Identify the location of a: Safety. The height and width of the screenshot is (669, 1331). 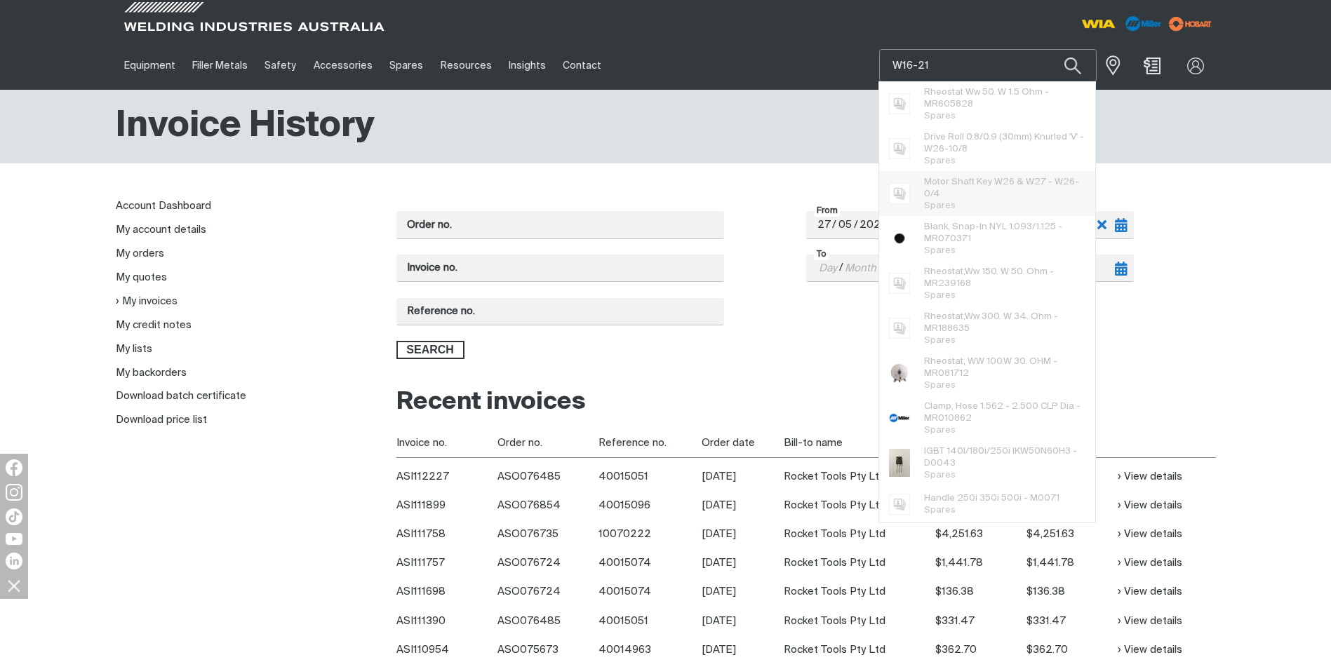
(280, 65).